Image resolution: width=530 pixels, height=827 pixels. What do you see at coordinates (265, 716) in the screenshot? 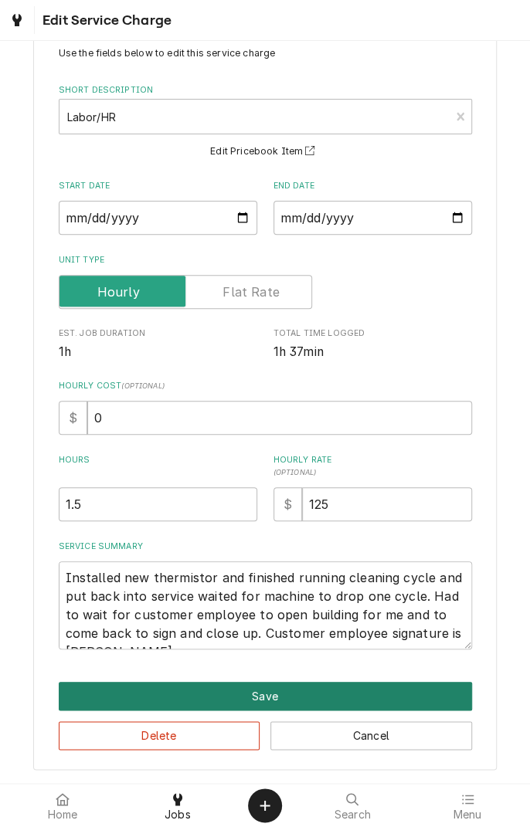
I see `div: Button Group` at bounding box center [265, 716].